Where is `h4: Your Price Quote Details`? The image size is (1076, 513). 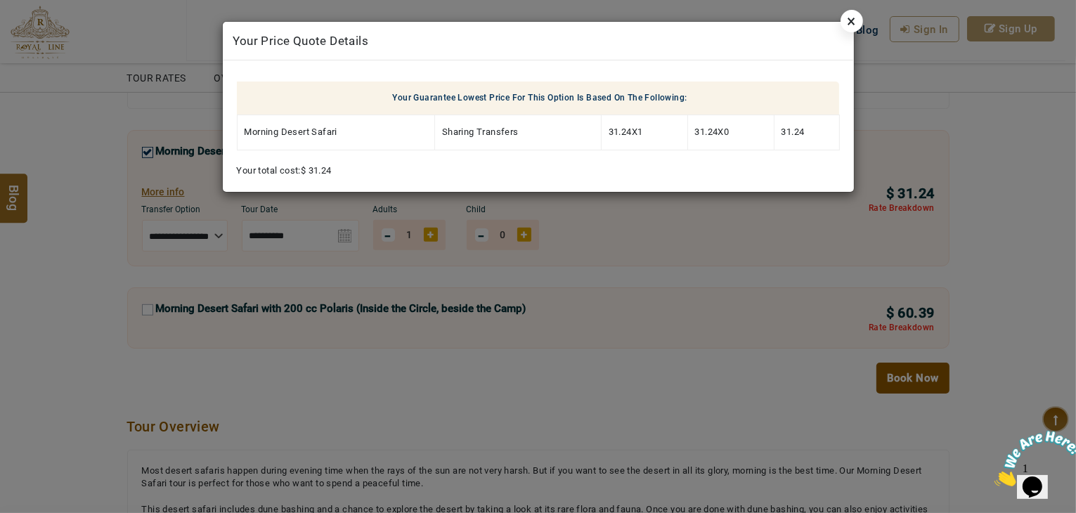
h4: Your Price Quote Details is located at coordinates (538, 41).